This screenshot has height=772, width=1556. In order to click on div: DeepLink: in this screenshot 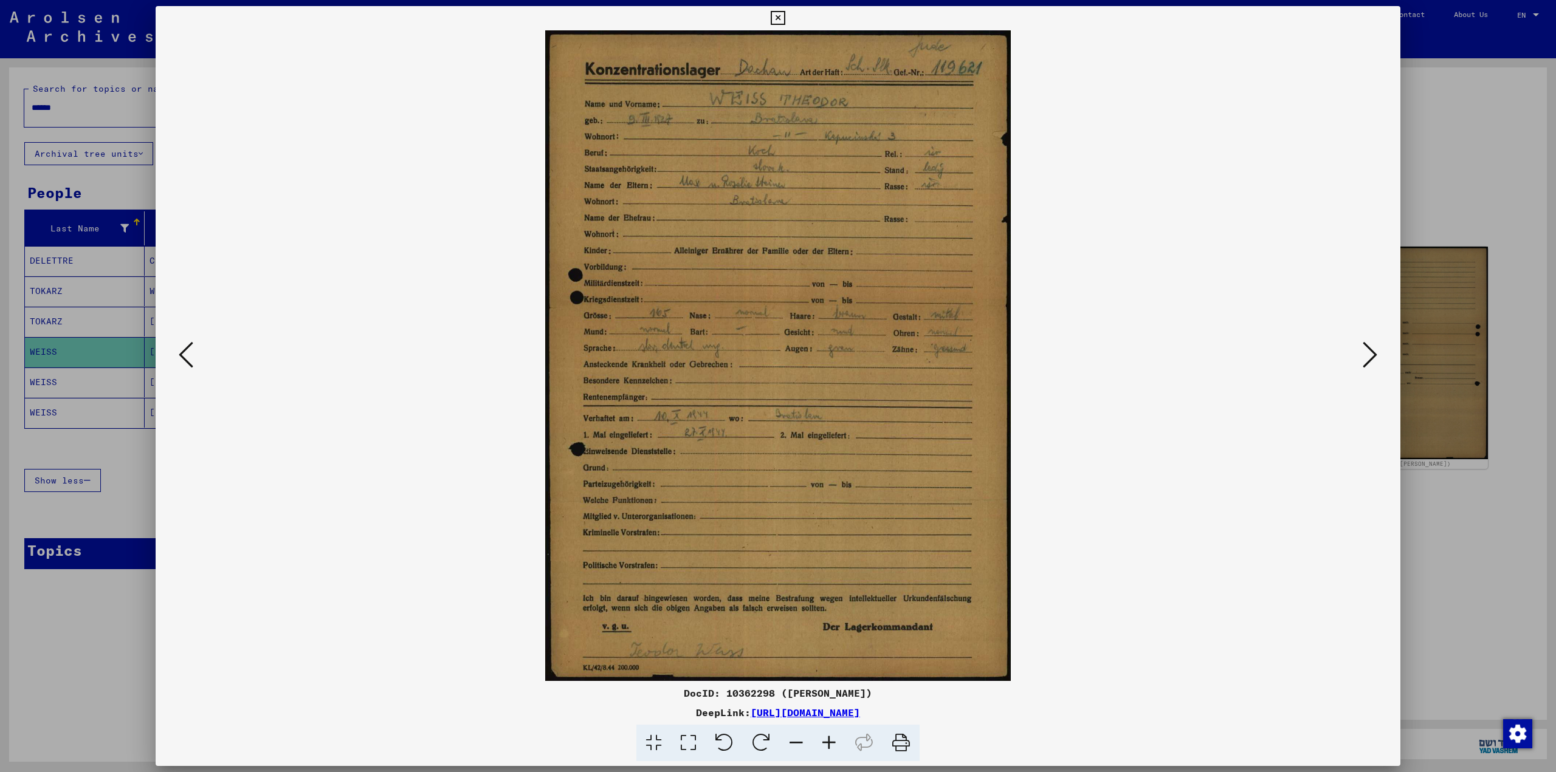, I will do `click(778, 713)`.